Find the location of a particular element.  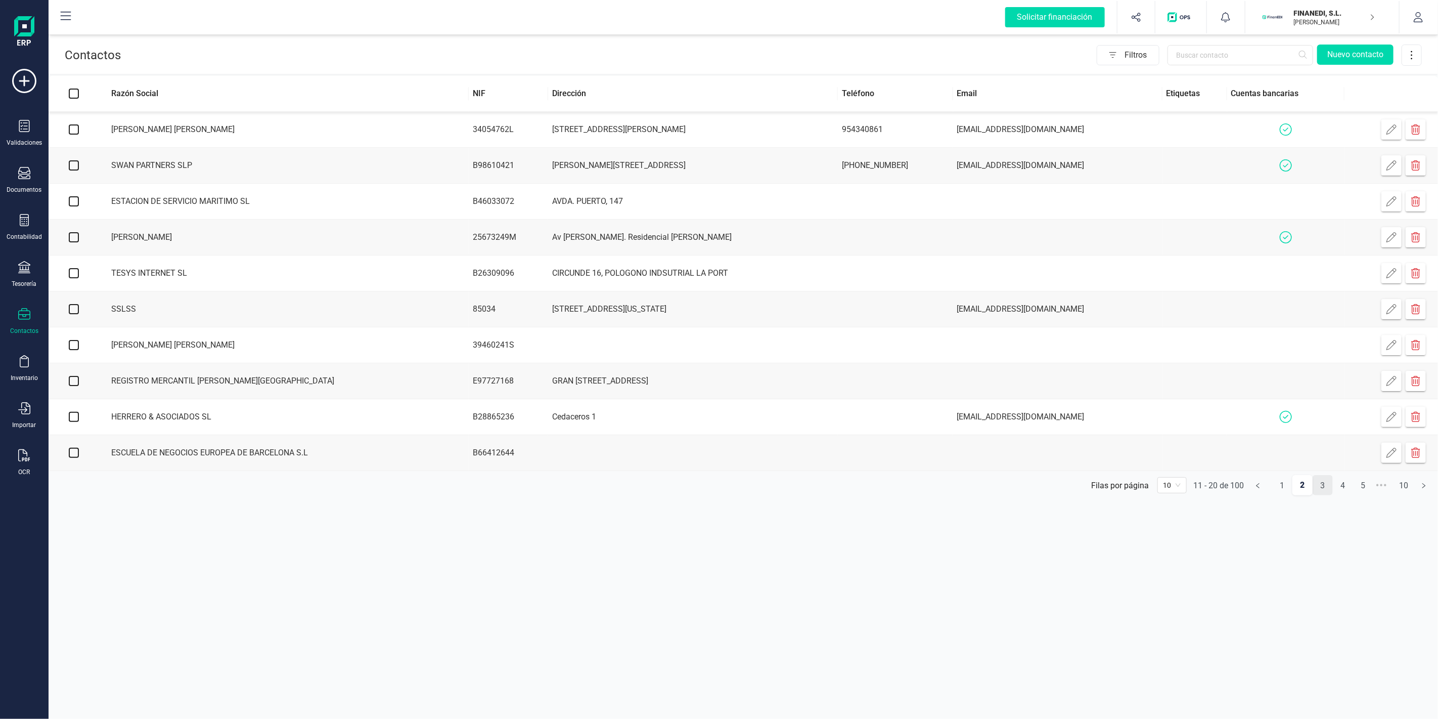

td: B66412644 is located at coordinates (509, 453).